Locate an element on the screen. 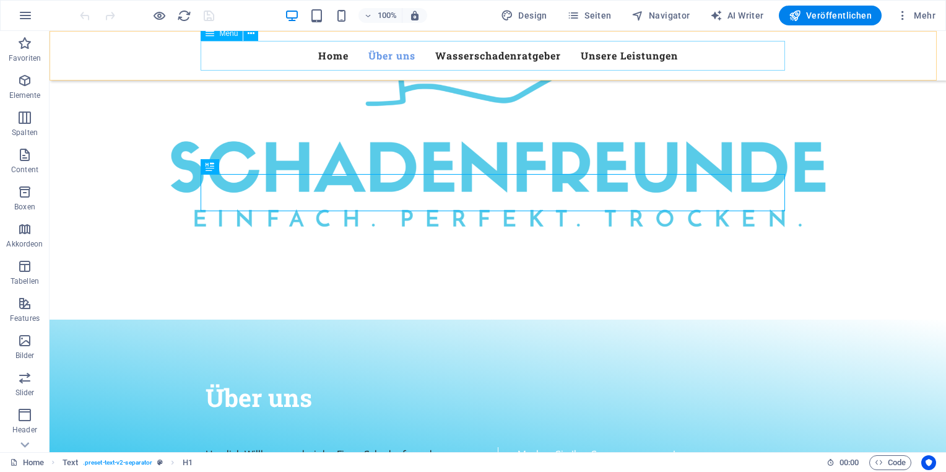 The width and height of the screenshot is (946, 472). nav: breadcrumb is located at coordinates (128, 463).